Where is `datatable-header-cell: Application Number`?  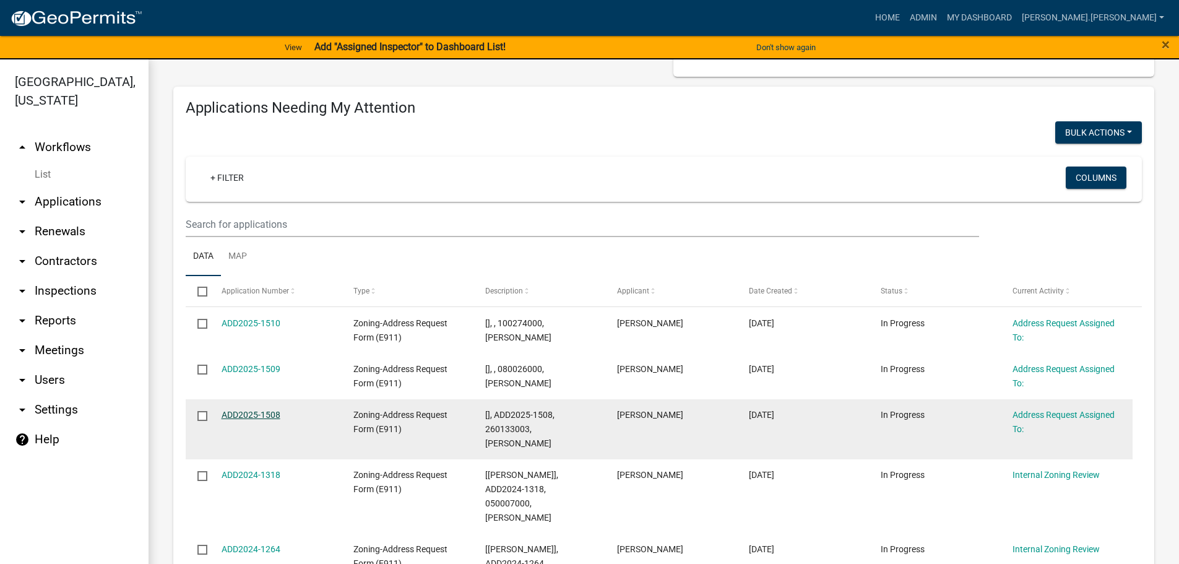 datatable-header-cell: Application Number is located at coordinates (275, 291).